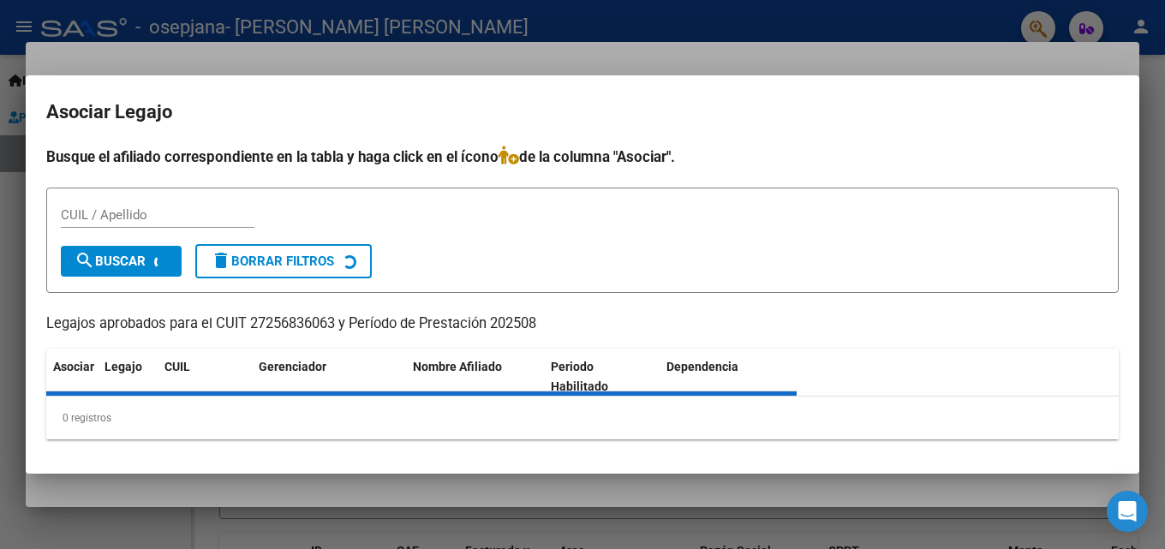 This screenshot has height=549, width=1165. I want to click on span: Nombre Afiliado, so click(457, 366).